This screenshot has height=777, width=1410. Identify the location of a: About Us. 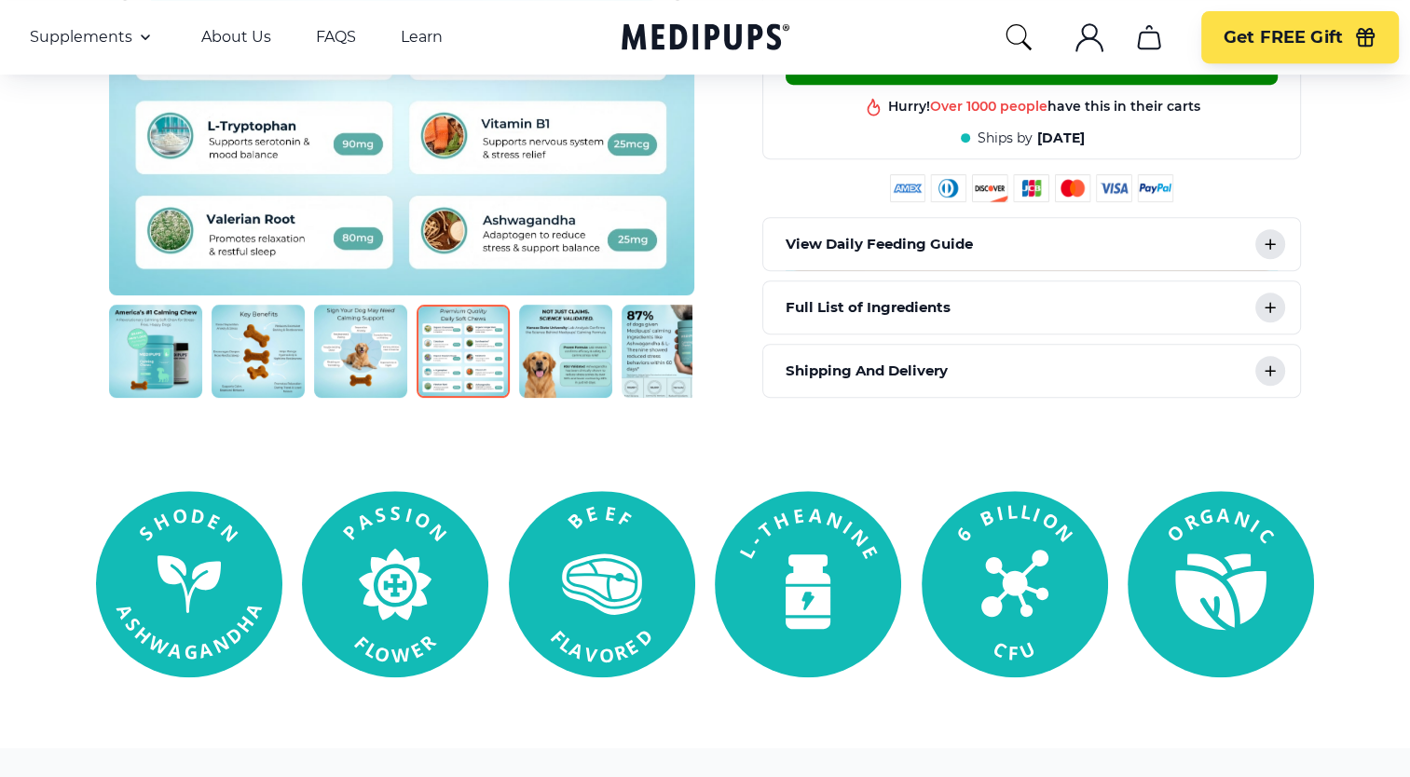
(236, 37).